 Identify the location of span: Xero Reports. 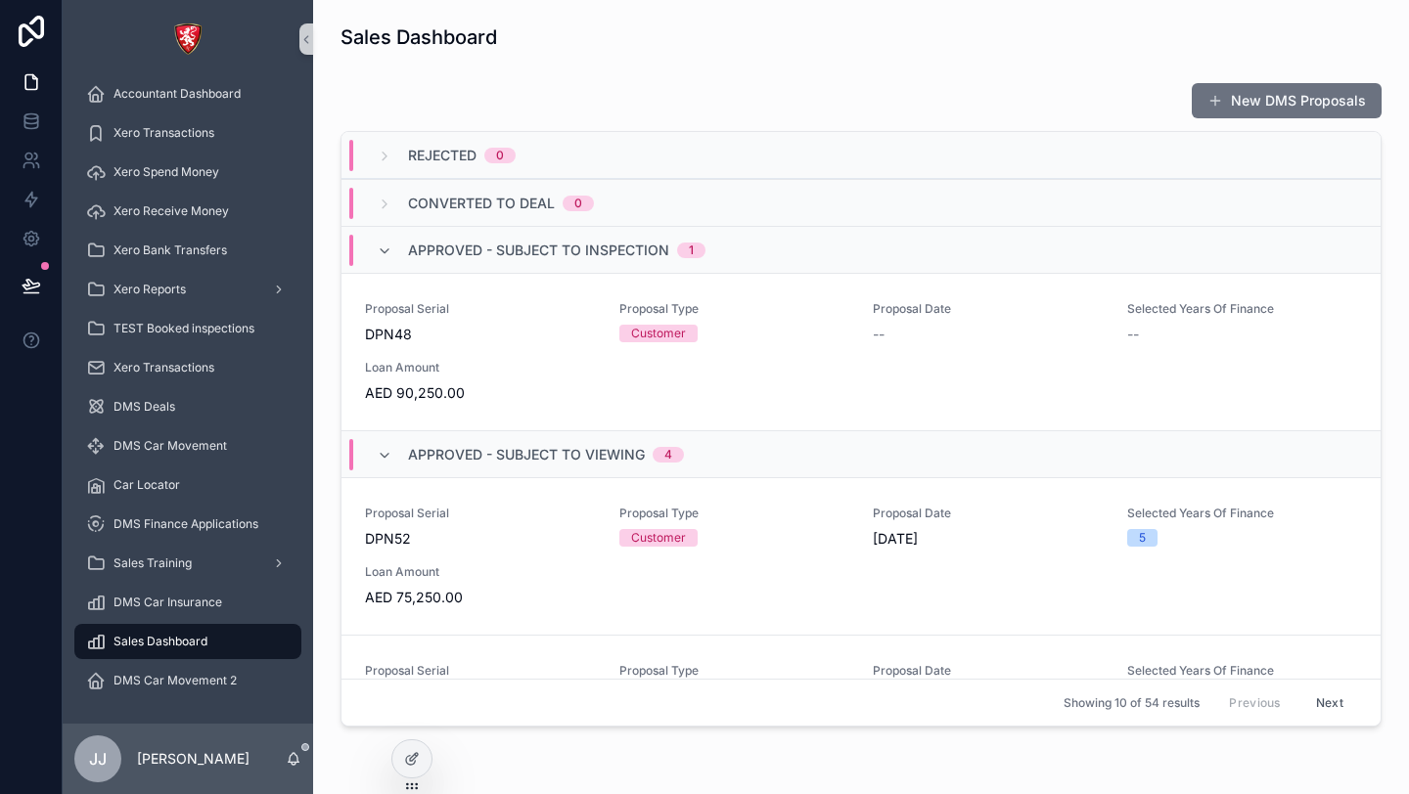
(150, 290).